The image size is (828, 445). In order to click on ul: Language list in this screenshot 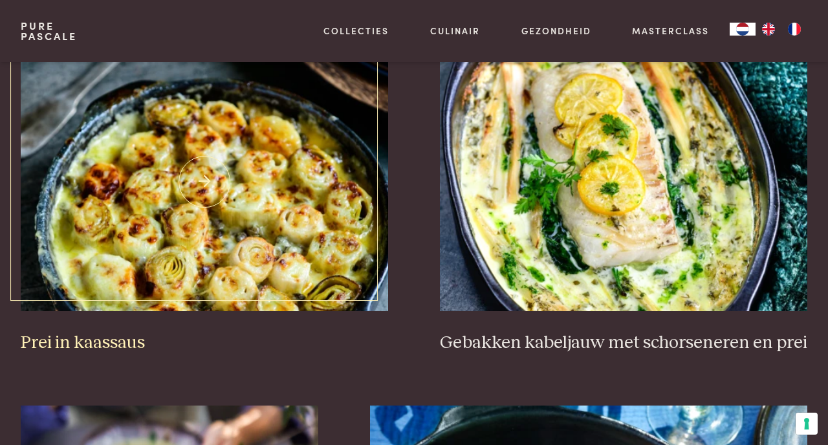, I will do `click(781, 29)`.